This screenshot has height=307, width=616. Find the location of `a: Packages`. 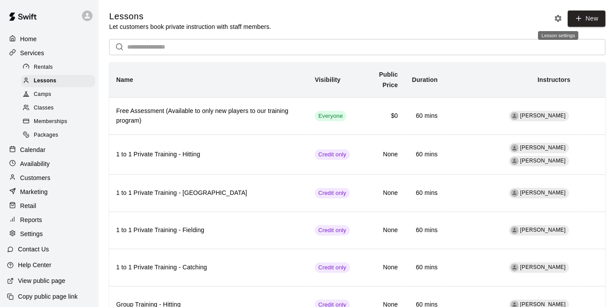

a: Packages is located at coordinates (60, 135).